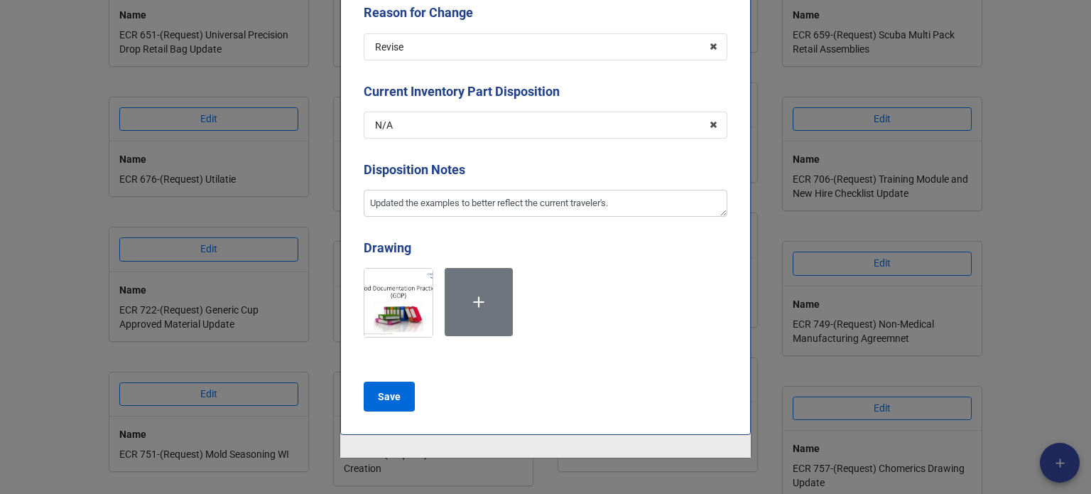 This screenshot has width=1091, height=494. I want to click on div: TM-08-001 Good Documentation Practices (GDP) Training.pdf, so click(404, 308).